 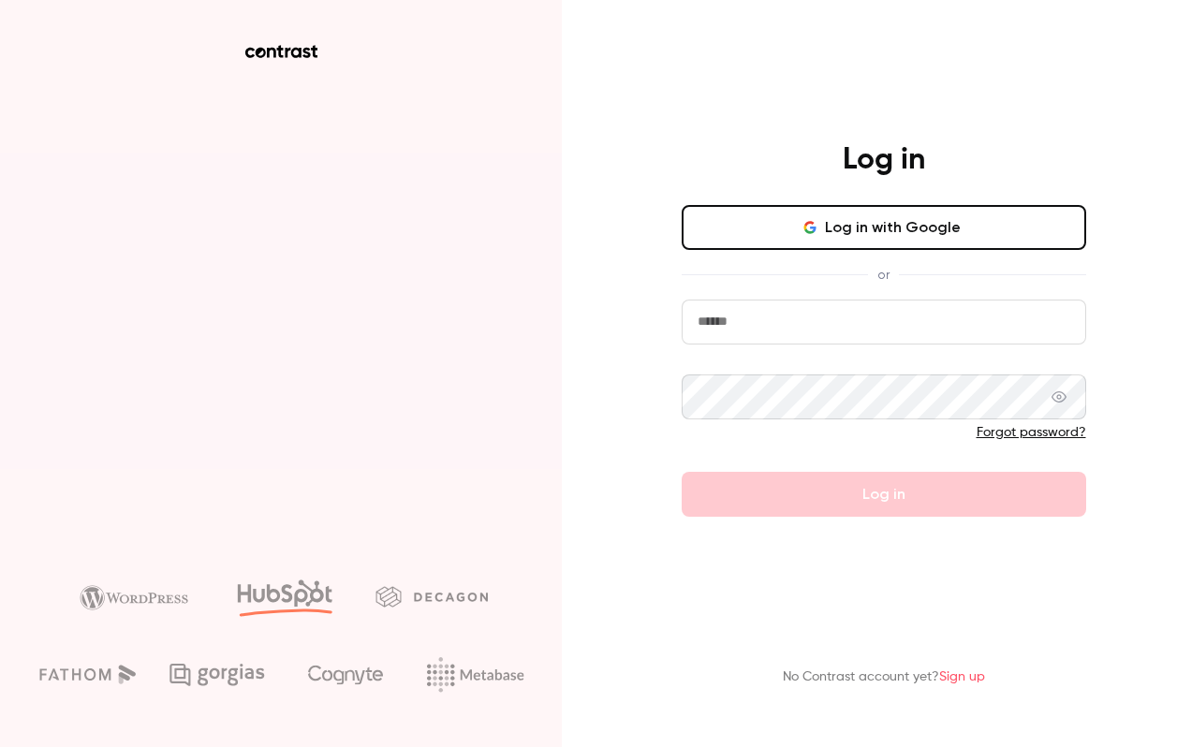 I want to click on button: Log in with Google, so click(x=884, y=227).